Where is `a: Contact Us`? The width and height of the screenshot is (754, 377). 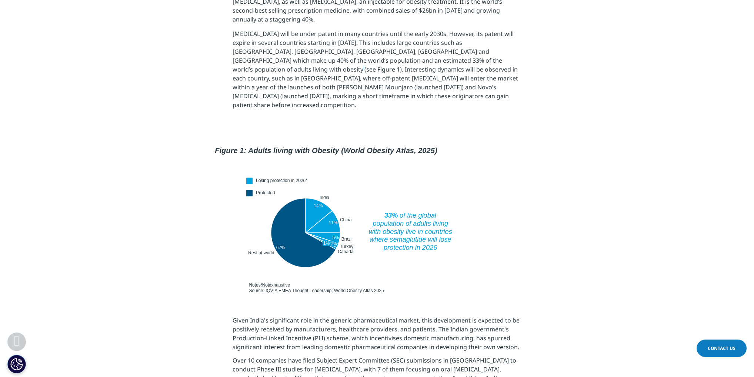 a: Contact Us is located at coordinates (722, 348).